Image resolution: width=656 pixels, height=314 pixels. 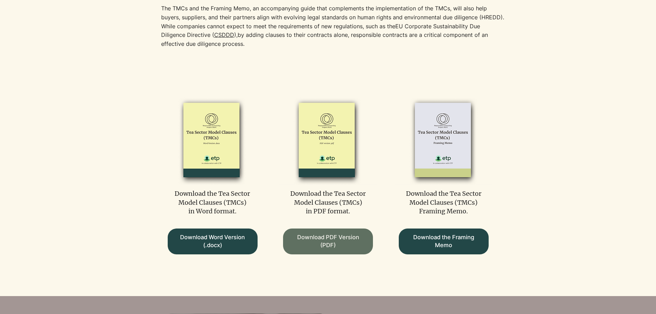 What do you see at coordinates (224, 35) in the screenshot?
I see `a: CSDDD` at bounding box center [224, 35].